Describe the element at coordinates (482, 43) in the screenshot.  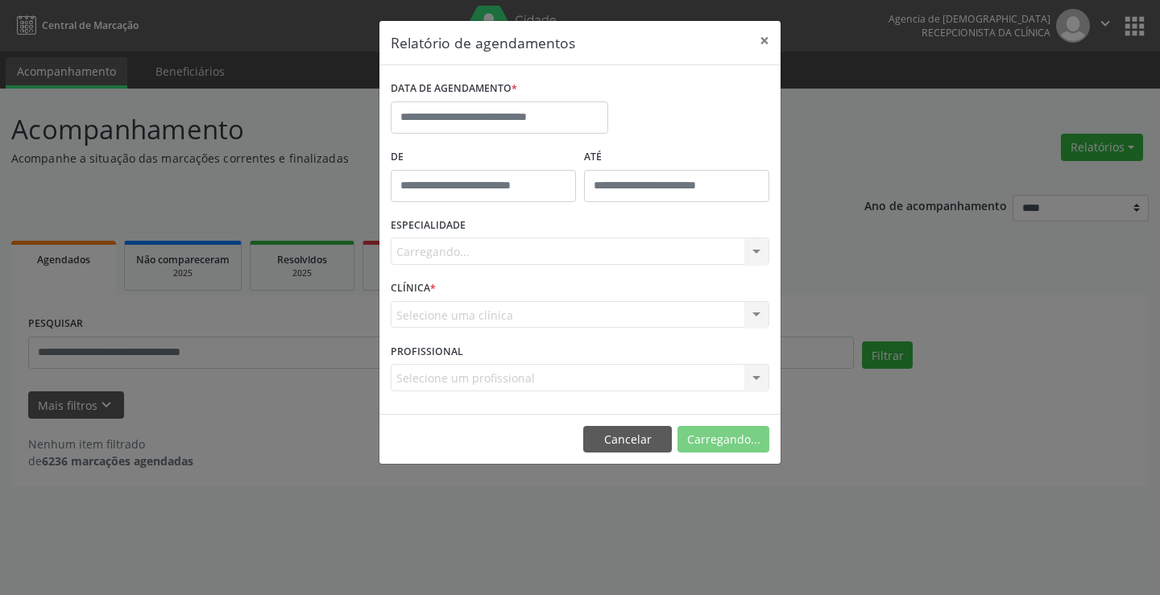
I see `h5: Relatório de agendamentos` at that location.